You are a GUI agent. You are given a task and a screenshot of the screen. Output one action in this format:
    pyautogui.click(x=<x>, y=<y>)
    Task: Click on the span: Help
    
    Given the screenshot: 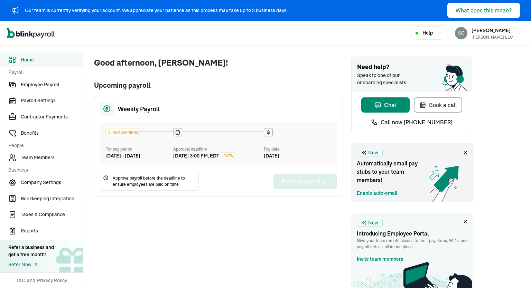 What is the action you would take?
    pyautogui.click(x=427, y=33)
    